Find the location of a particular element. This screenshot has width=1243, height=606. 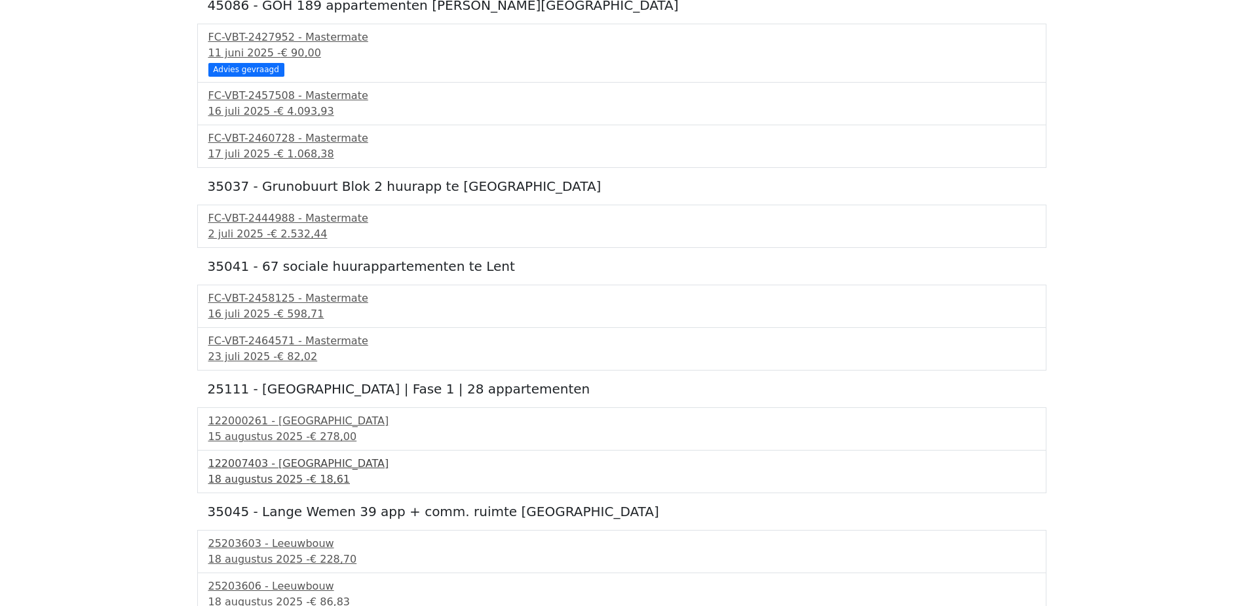

a: FC-VBT-2464571 - Mastermate23 juli 2025 -€ 82,02 is located at coordinates (622, 349).